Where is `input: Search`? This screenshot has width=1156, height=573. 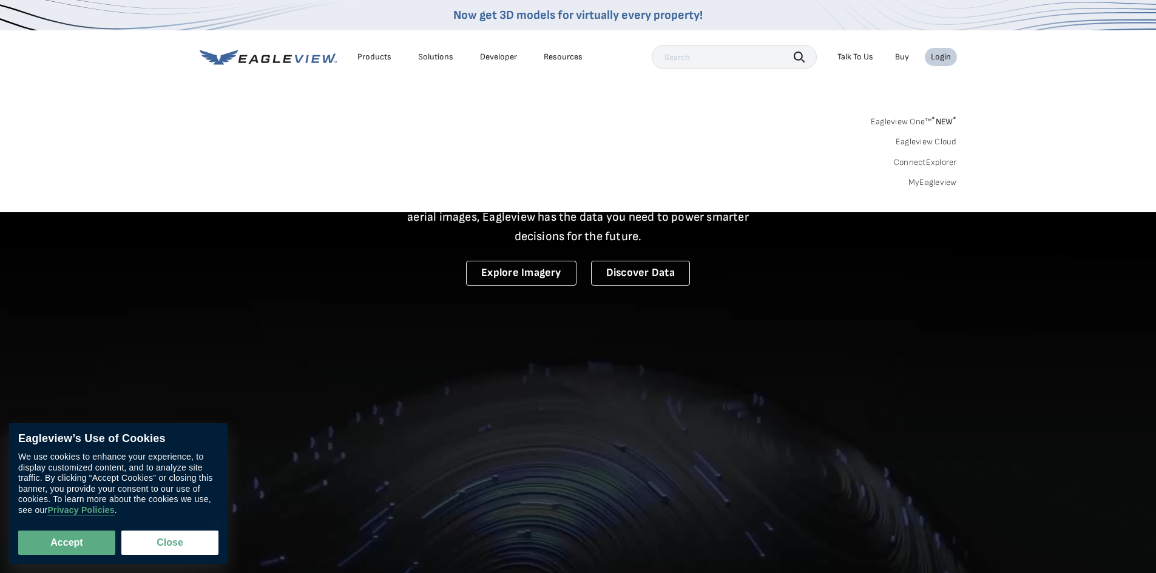
input: Search is located at coordinates (734, 57).